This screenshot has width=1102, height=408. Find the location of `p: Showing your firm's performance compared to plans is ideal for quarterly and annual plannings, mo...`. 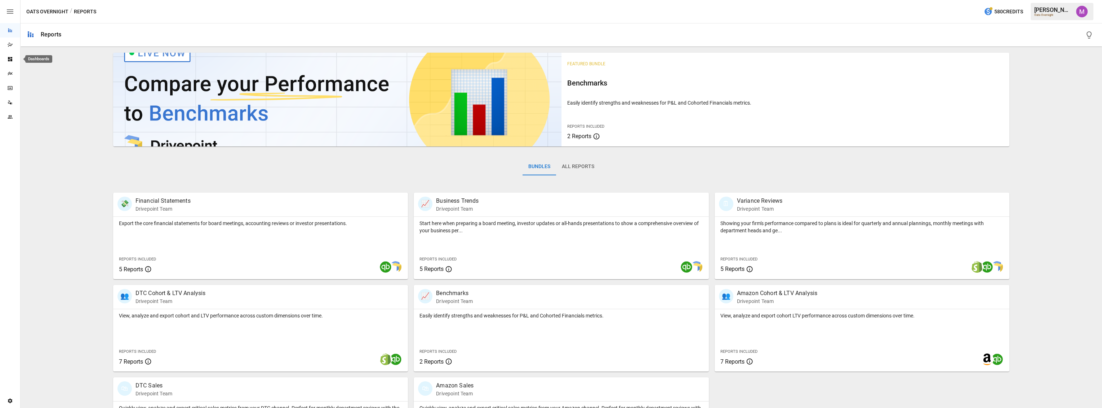

p: Showing your firm's performance compared to plans is ideal for quarterly and annual plannings, mo... is located at coordinates (862, 227).